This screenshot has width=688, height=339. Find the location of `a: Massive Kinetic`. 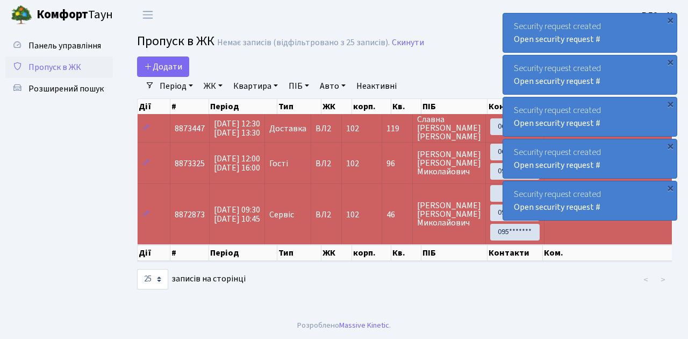

a: Massive Kinetic is located at coordinates (364, 325).